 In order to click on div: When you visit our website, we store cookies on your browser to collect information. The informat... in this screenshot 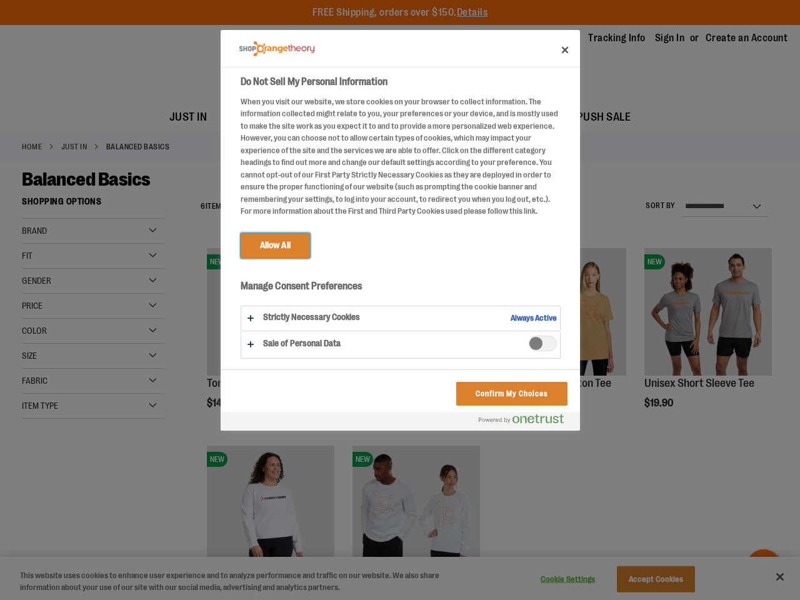, I will do `click(400, 156)`.